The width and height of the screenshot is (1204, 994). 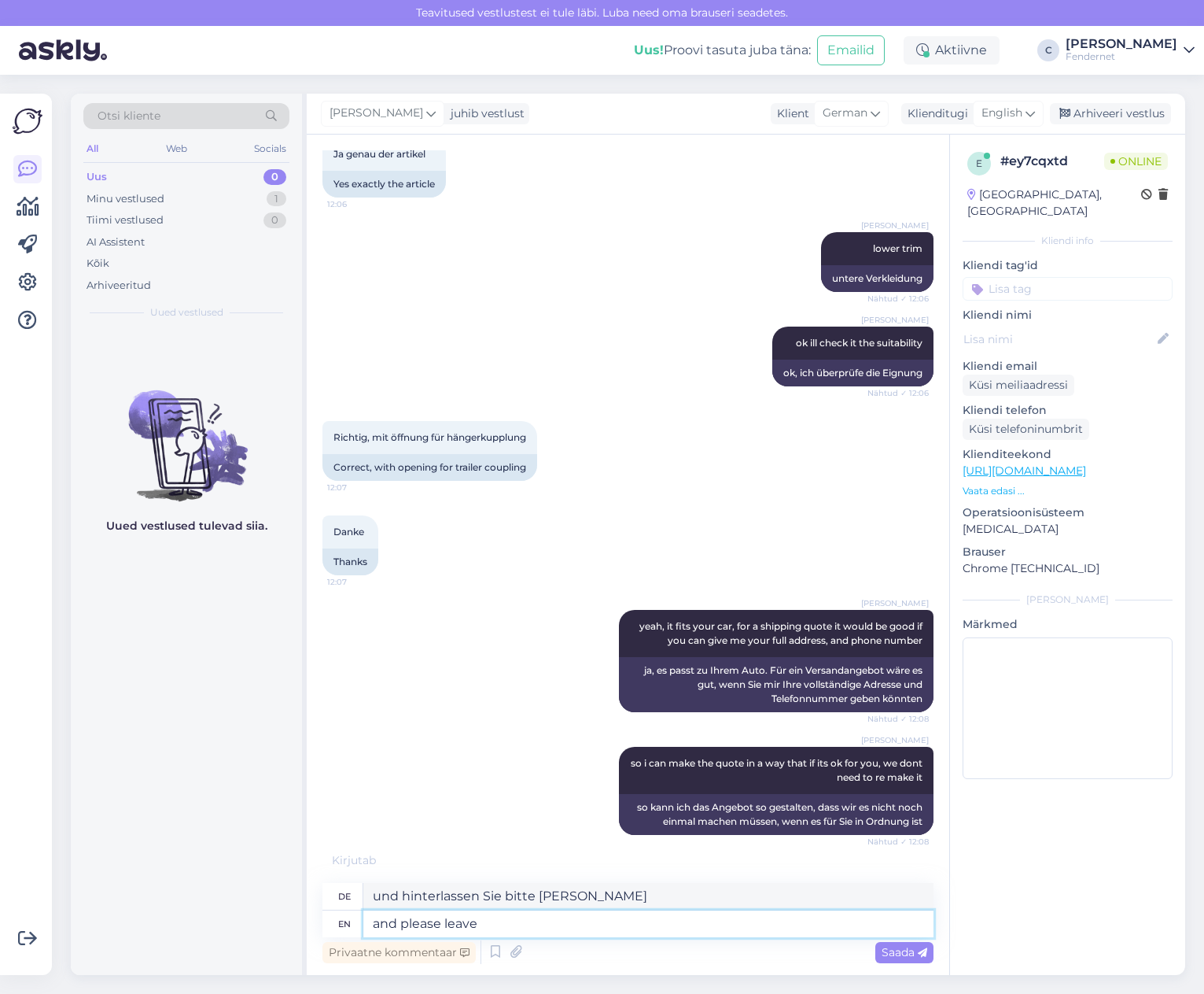 What do you see at coordinates (722, 51) in the screenshot?
I see `div: Proovi tasuta juba täna:` at bounding box center [722, 51].